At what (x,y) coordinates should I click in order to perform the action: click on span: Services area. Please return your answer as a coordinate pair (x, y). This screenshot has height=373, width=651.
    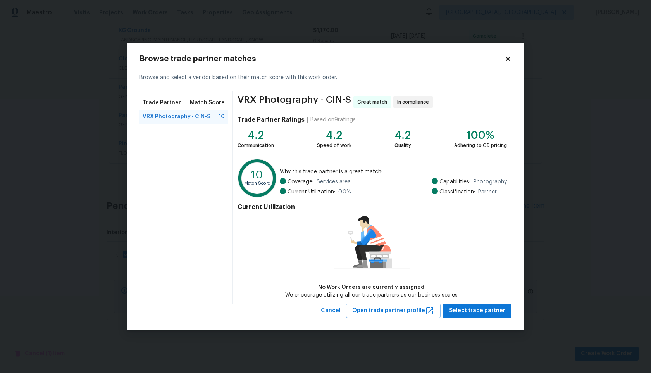
    Looking at the image, I should click on (334, 182).